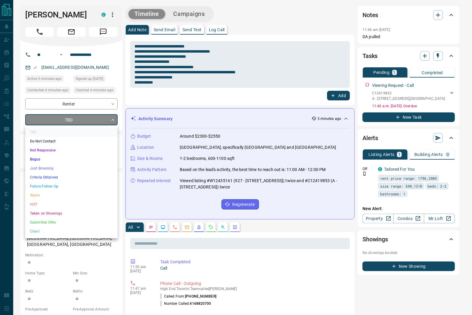 This screenshot has height=315, width=472. Describe the element at coordinates (71, 141) in the screenshot. I see `li: Do Not Contact` at that location.